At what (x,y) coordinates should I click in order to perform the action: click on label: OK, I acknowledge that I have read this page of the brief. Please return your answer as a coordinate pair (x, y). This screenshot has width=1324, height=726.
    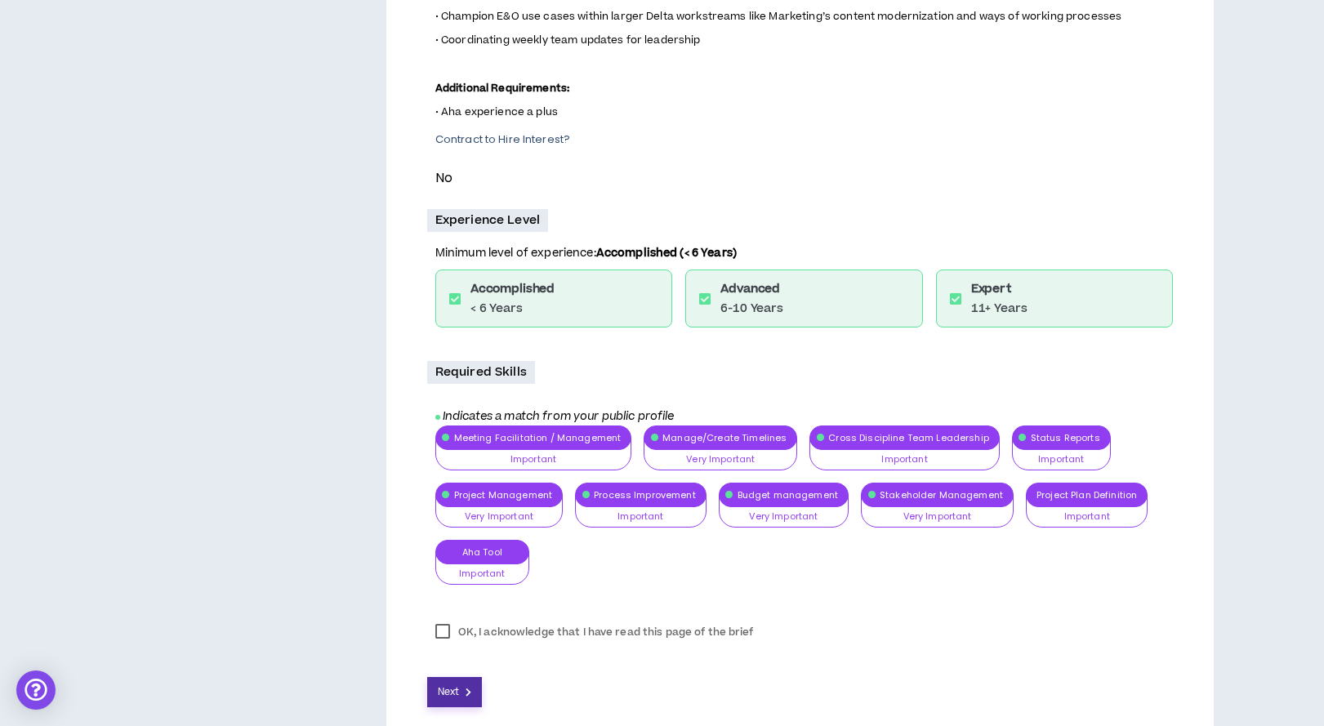
    Looking at the image, I should click on (595, 632).